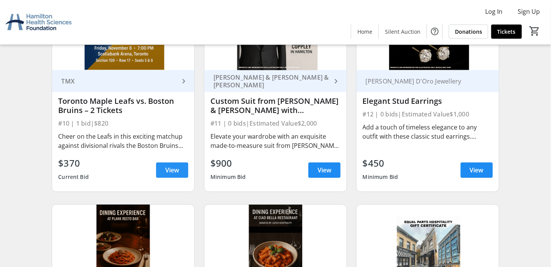 Image resolution: width=551 pixels, height=267 pixels. What do you see at coordinates (119, 81) in the screenshot?
I see `div: TMX` at bounding box center [119, 81].